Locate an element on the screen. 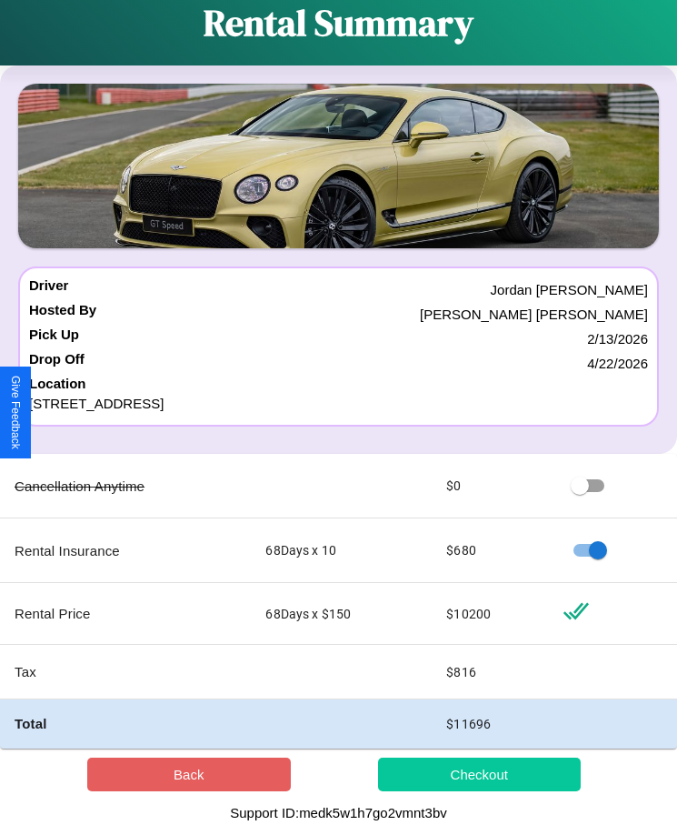 Image resolution: width=677 pixels, height=825 pixels. h4: Drop Off is located at coordinates (56, 363).